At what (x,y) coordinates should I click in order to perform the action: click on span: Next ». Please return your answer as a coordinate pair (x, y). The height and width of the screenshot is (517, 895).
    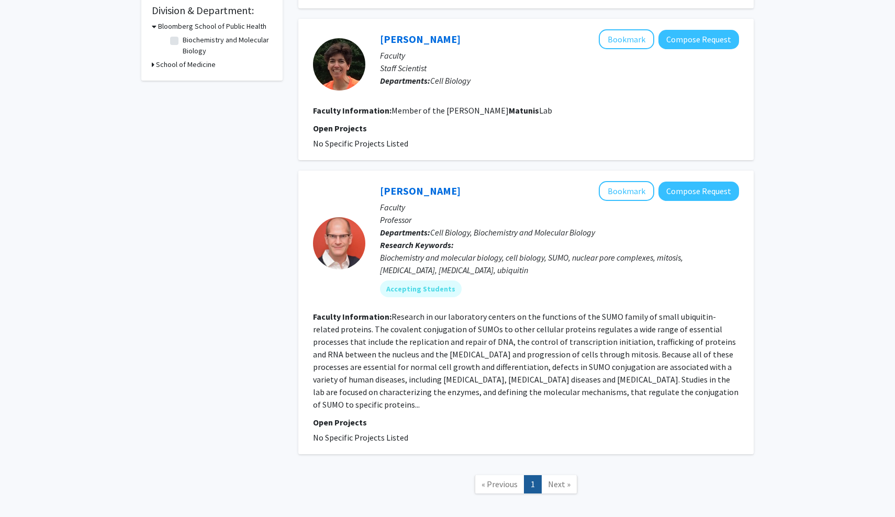
    Looking at the image, I should click on (559, 484).